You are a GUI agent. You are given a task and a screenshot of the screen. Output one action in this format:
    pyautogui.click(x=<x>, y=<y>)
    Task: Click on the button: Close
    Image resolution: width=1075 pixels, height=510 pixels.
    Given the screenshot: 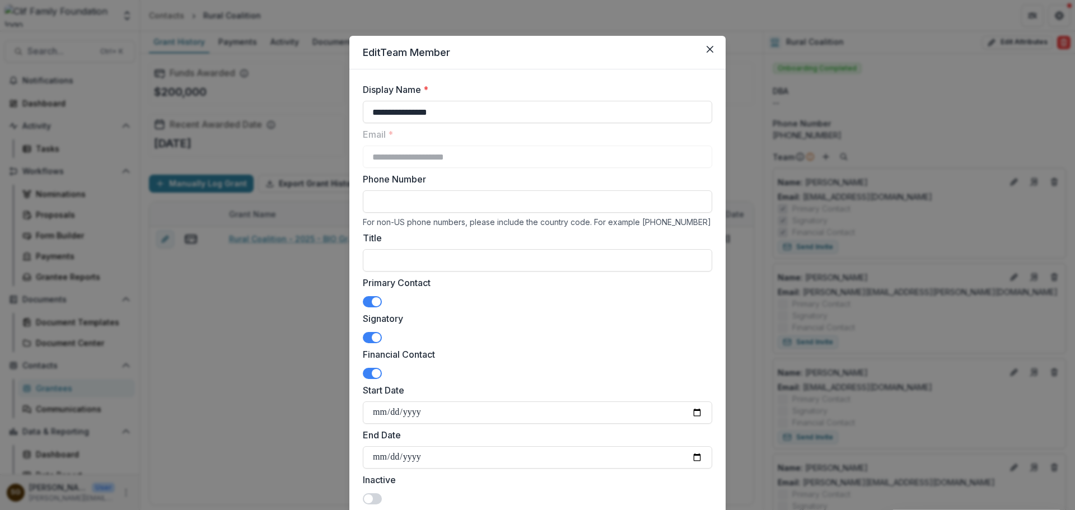 What is the action you would take?
    pyautogui.click(x=710, y=49)
    